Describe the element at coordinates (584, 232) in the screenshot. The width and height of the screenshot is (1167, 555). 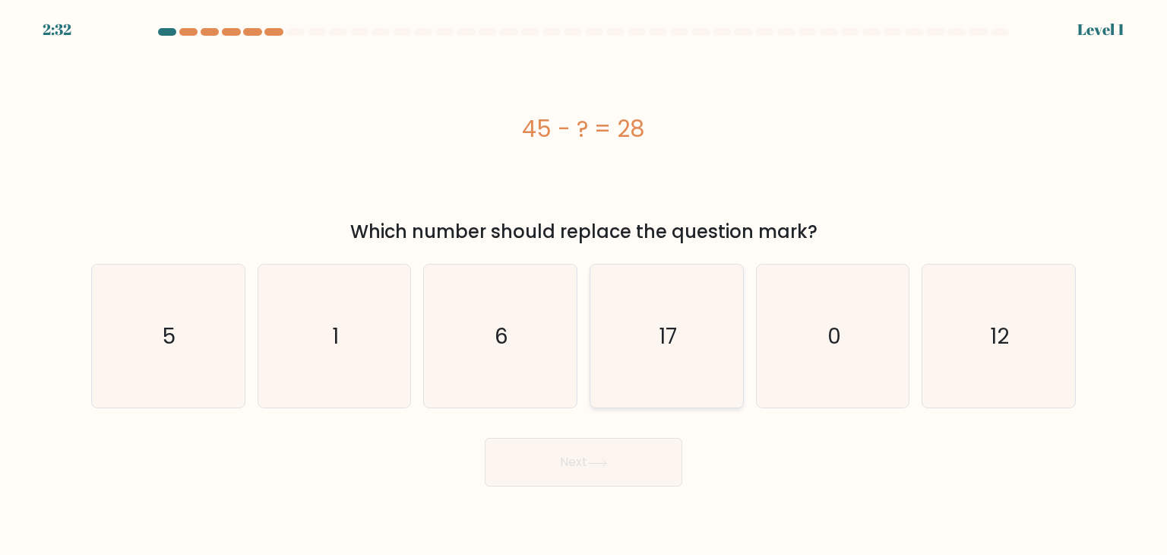
I see `div: Which number should replace the question mark?` at that location.